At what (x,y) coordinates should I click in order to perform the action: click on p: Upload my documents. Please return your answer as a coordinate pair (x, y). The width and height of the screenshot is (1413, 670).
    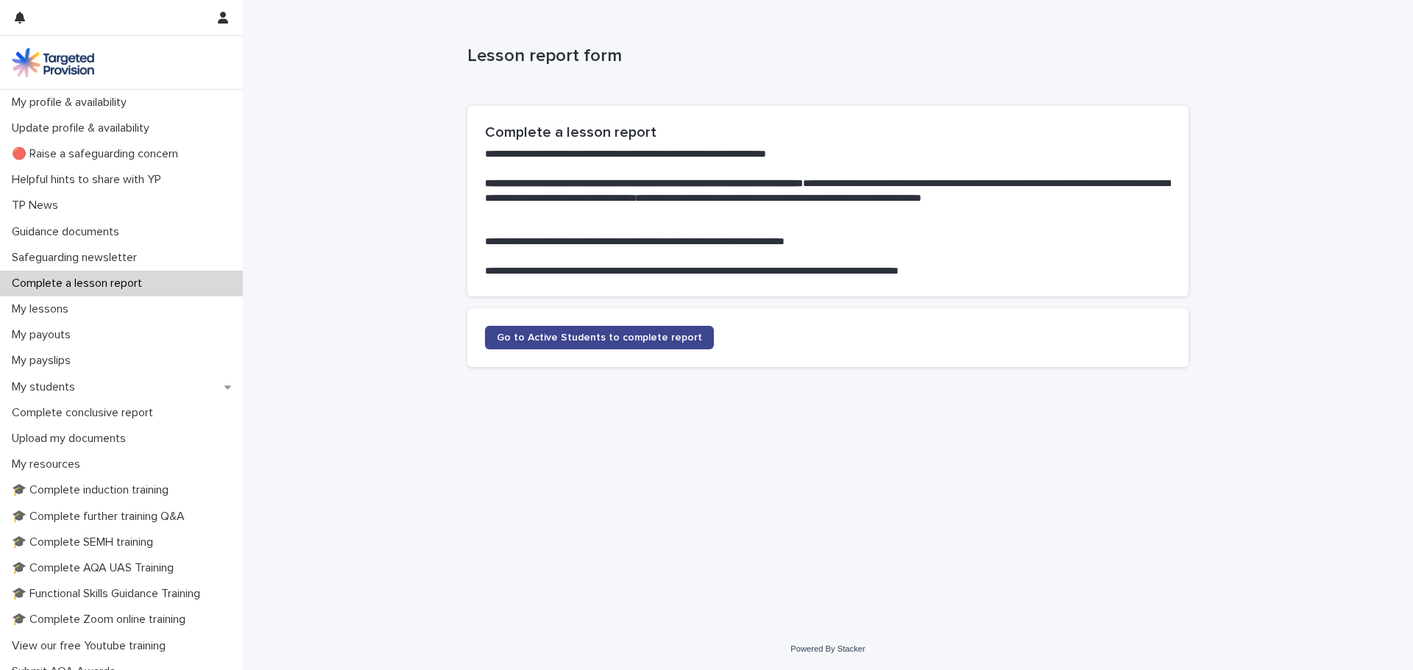
    Looking at the image, I should click on (71, 439).